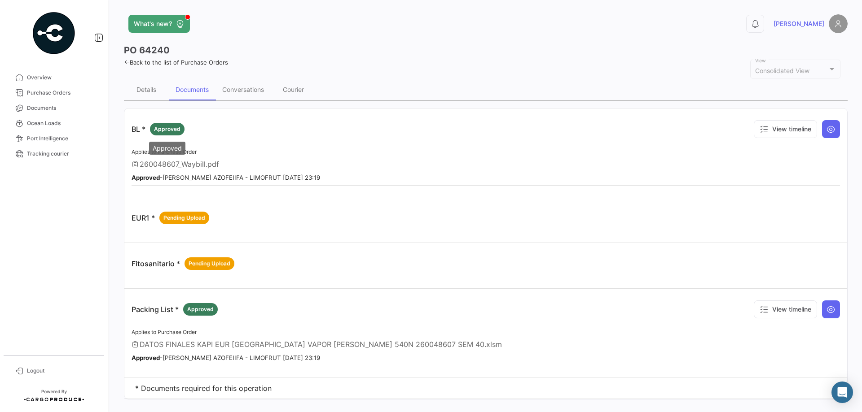  I want to click on img: placeholder-user.png, so click(838, 24).